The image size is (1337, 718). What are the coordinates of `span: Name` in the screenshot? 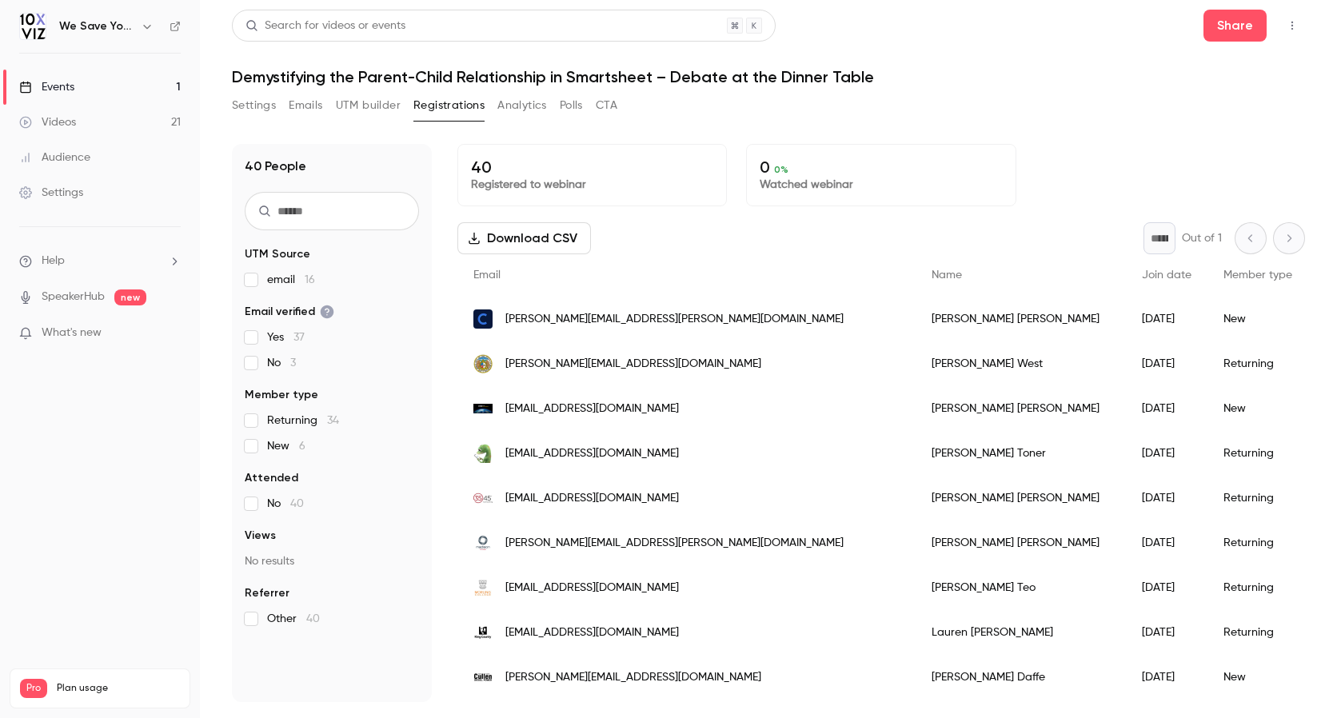 It's located at (947, 275).